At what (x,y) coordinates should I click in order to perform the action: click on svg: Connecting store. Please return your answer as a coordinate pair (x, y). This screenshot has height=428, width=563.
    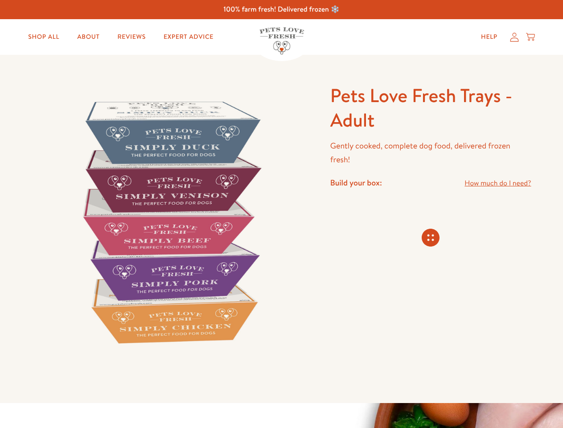
    Looking at the image, I should click on (431, 238).